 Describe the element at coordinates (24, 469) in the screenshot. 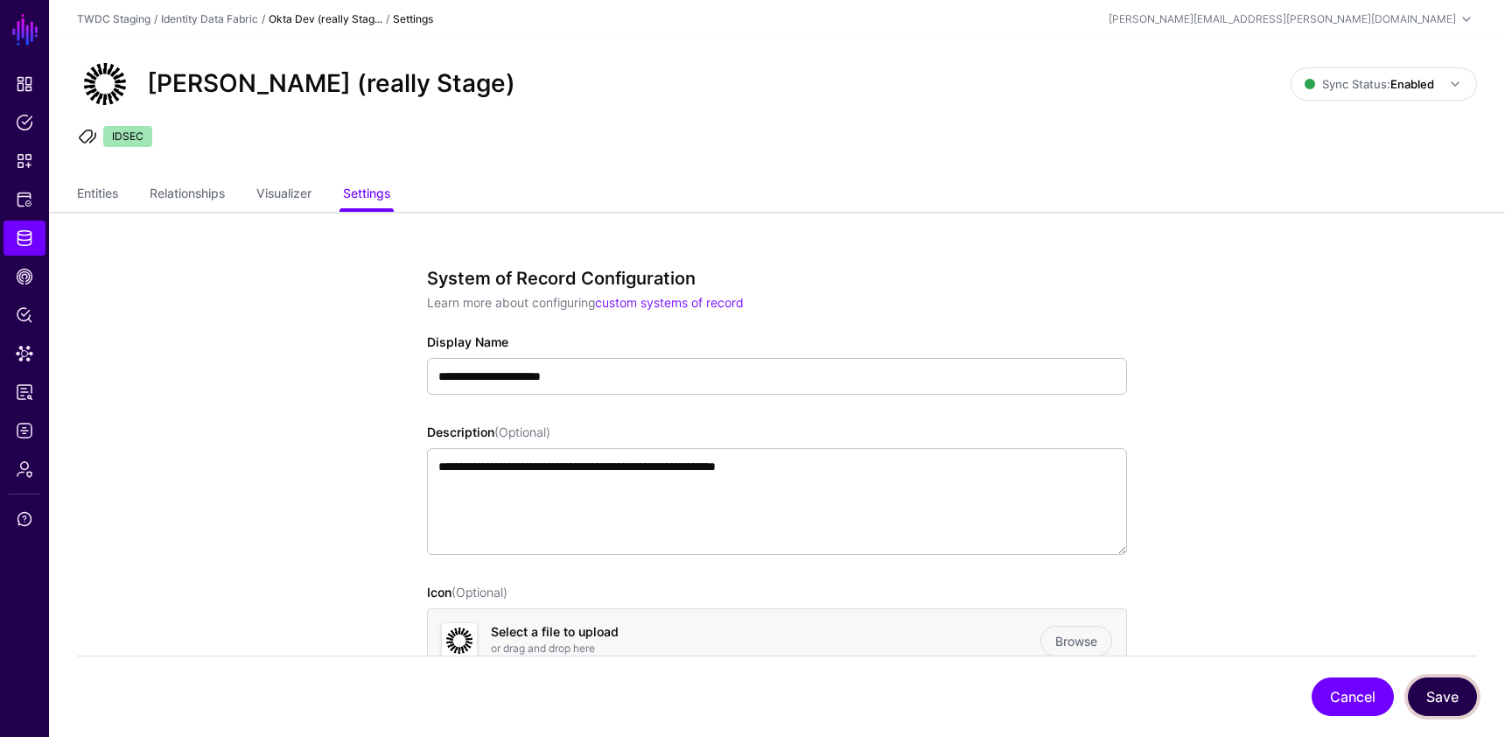

I see `span: Admin` at that location.